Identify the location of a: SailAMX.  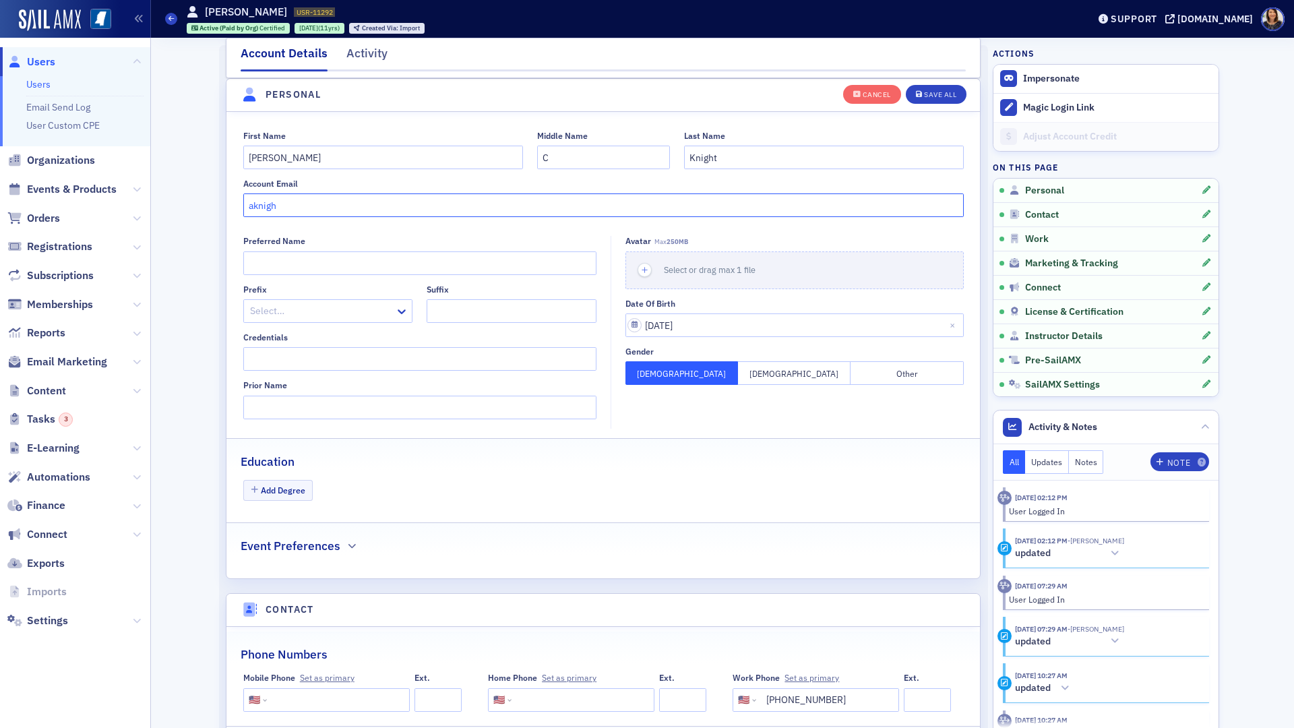
(50, 20).